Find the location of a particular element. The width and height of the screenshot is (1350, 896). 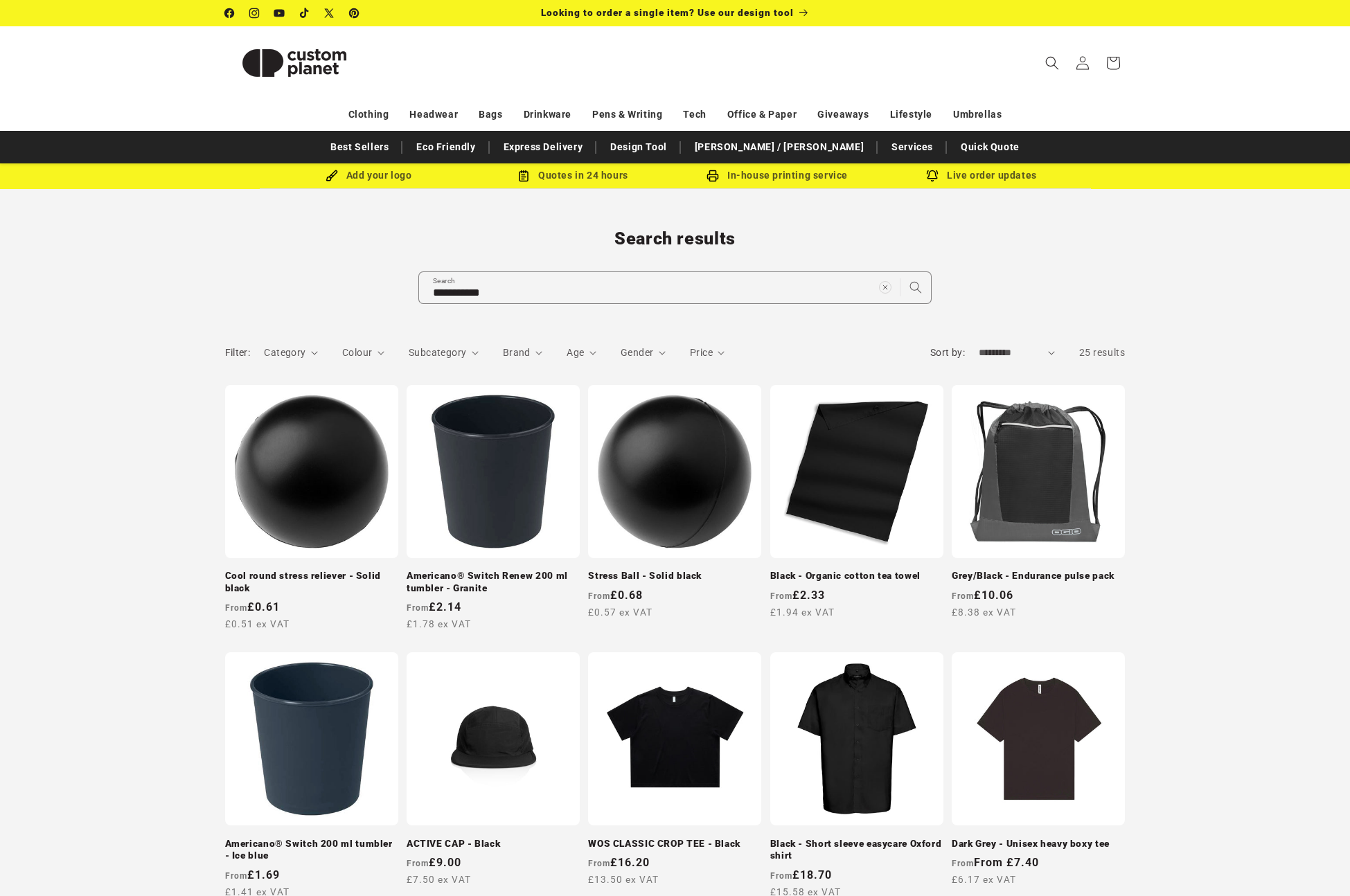

div: Live order updates is located at coordinates (981, 175).